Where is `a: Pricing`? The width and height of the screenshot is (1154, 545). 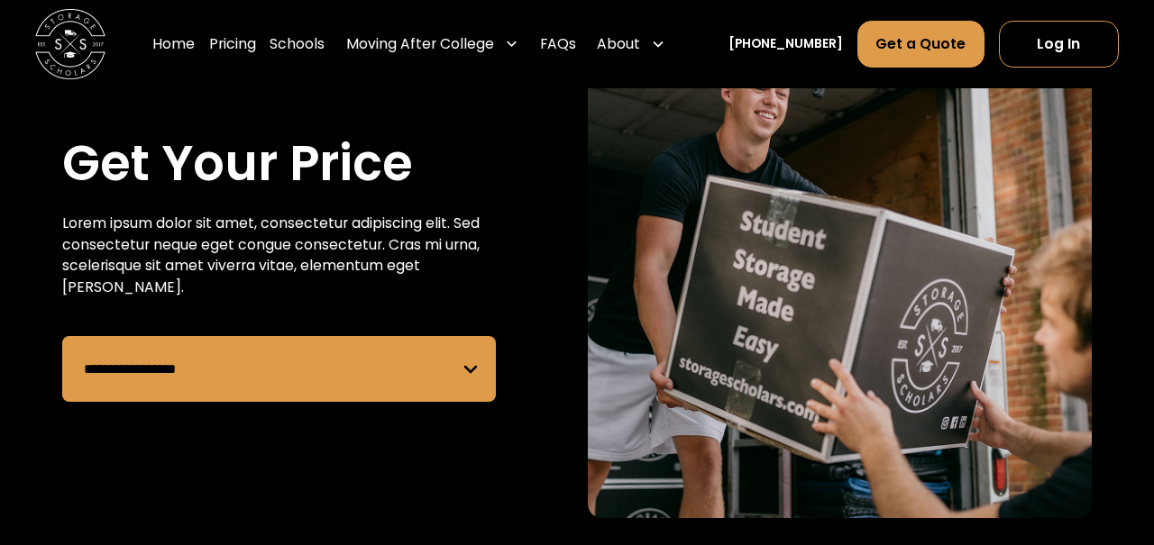 a: Pricing is located at coordinates (233, 44).